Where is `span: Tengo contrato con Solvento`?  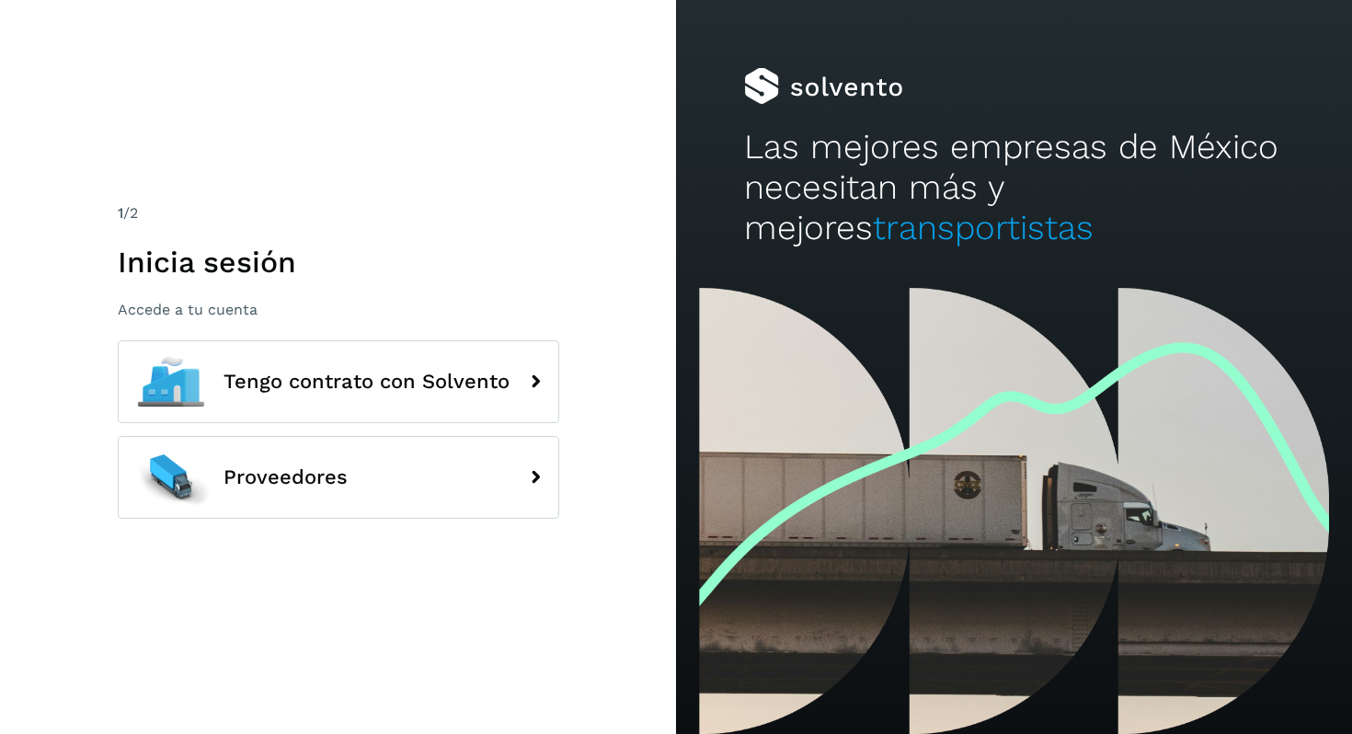 span: Tengo contrato con Solvento is located at coordinates (366, 382).